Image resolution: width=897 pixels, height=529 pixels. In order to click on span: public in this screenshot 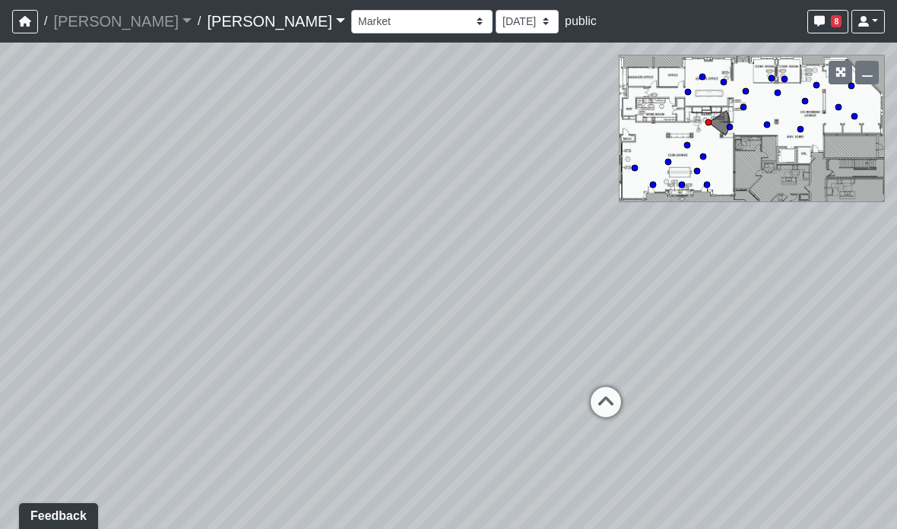, I will do `click(581, 21)`.